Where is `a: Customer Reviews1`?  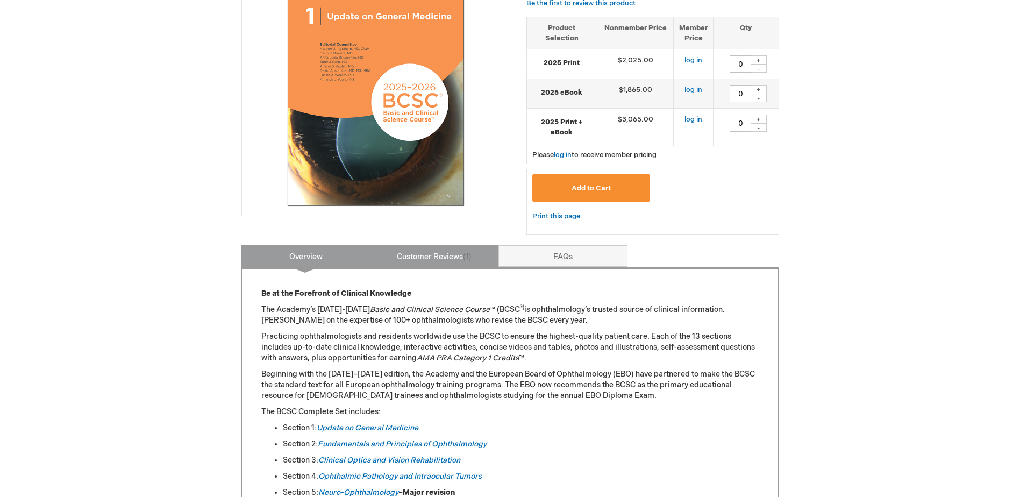
a: Customer Reviews1 is located at coordinates (435, 256).